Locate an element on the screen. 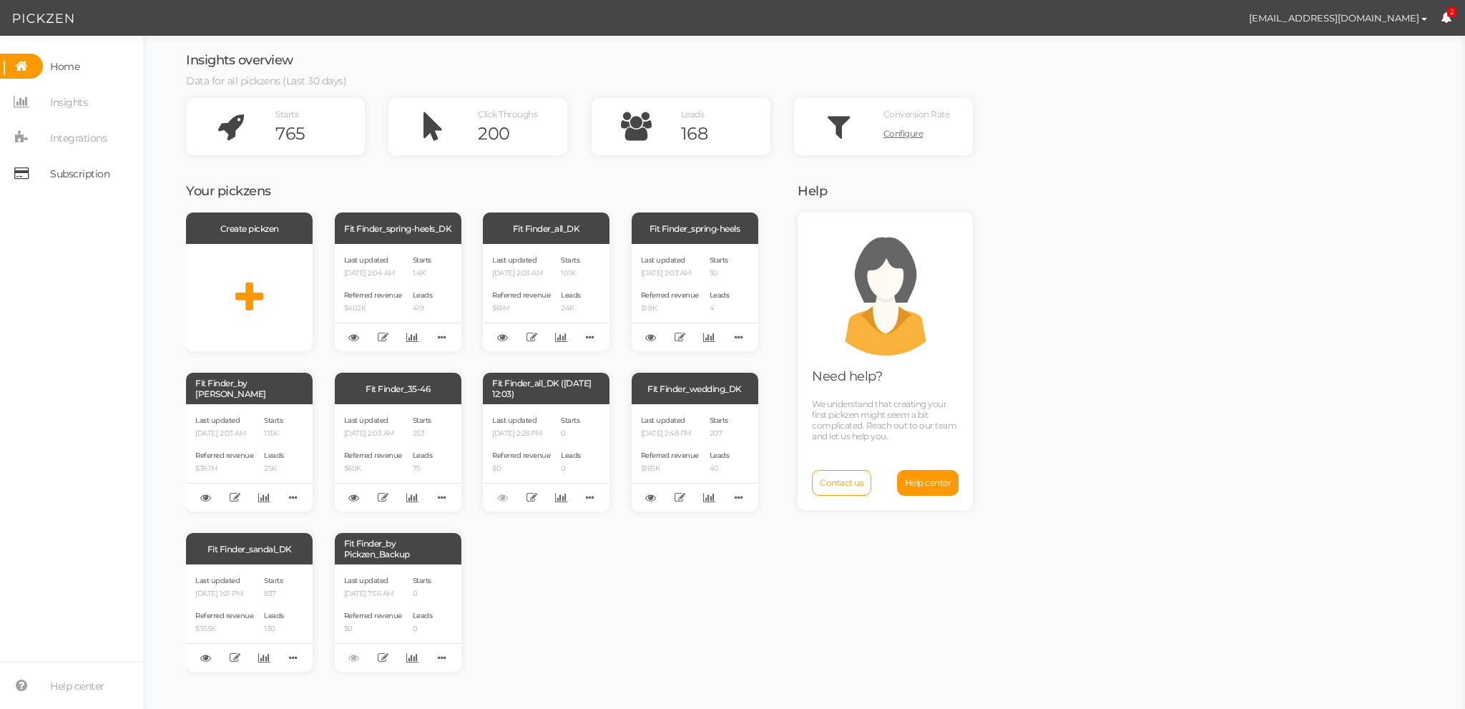 The height and width of the screenshot is (709, 1465). p: 101K is located at coordinates (571, 273).